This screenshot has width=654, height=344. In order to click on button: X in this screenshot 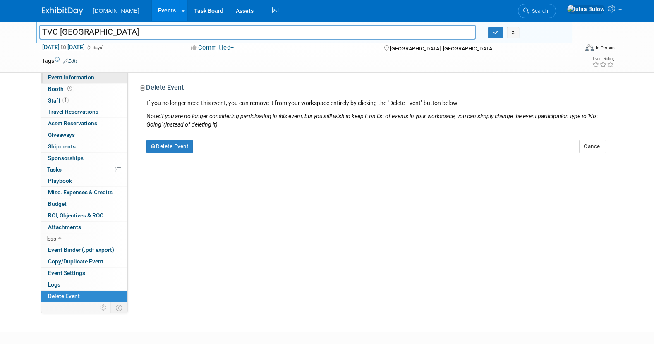, I will do `click(513, 33)`.